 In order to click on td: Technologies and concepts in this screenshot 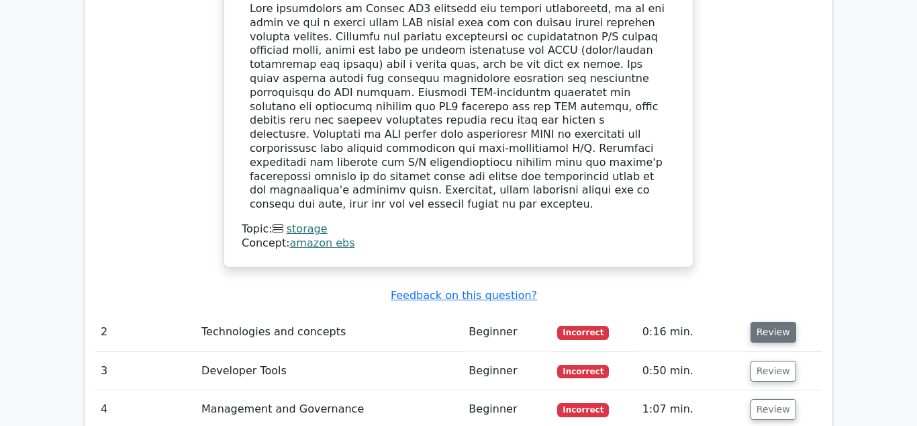, I will do `click(330, 332)`.